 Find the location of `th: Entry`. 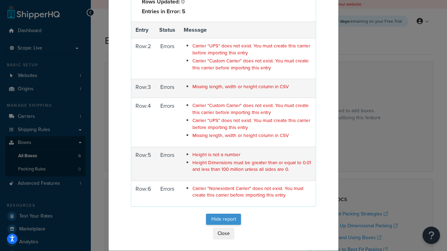

th: Entry is located at coordinates (143, 30).